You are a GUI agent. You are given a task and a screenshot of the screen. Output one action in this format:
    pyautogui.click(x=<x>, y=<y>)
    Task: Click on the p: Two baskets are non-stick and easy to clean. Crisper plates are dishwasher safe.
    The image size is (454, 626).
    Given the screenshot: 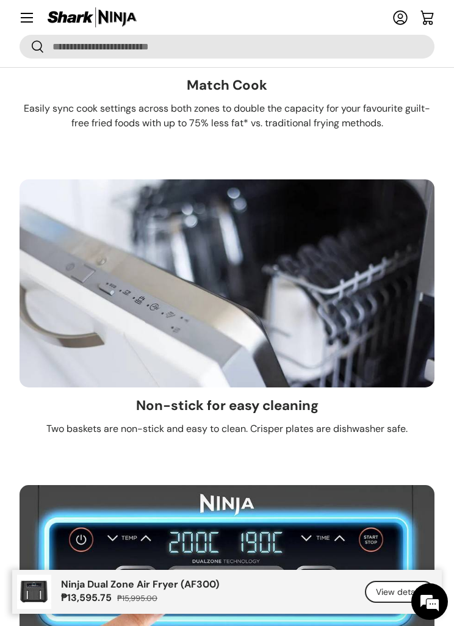 What is the action you would take?
    pyautogui.click(x=227, y=429)
    